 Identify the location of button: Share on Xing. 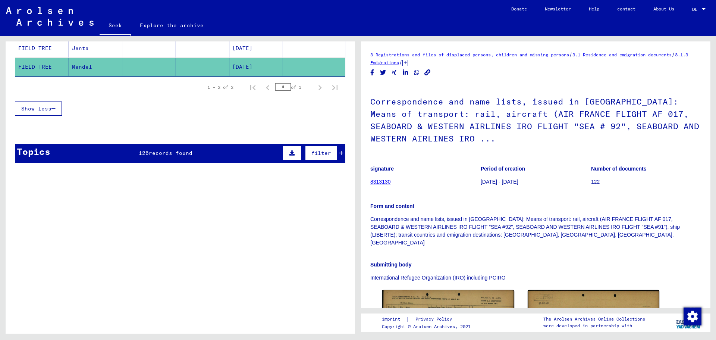
(394, 72).